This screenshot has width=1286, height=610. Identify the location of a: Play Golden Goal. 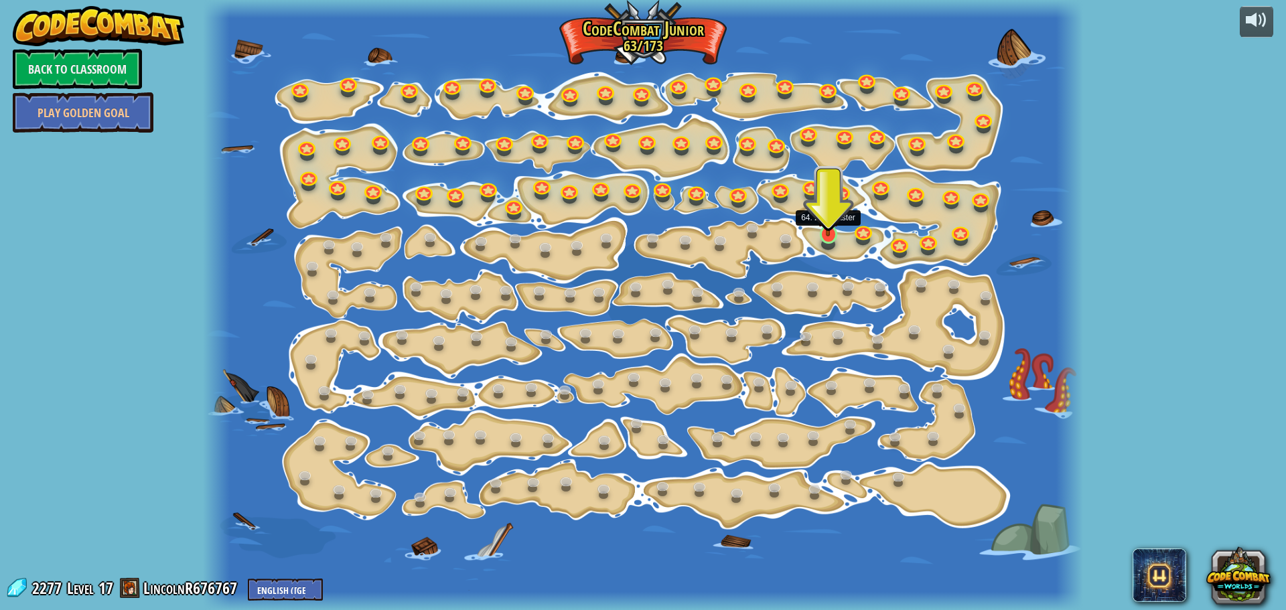
(83, 113).